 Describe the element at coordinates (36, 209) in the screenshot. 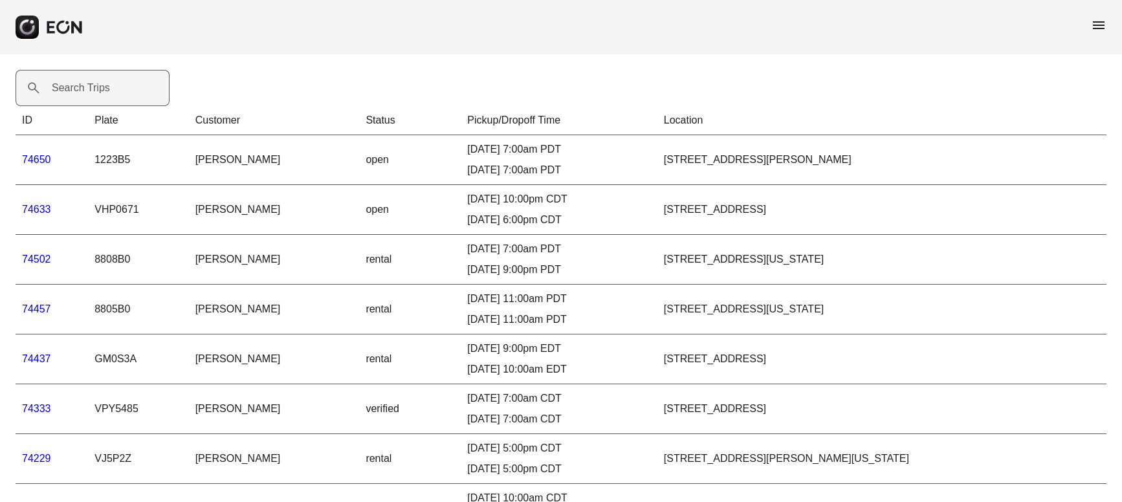

I see `a: 74633` at that location.